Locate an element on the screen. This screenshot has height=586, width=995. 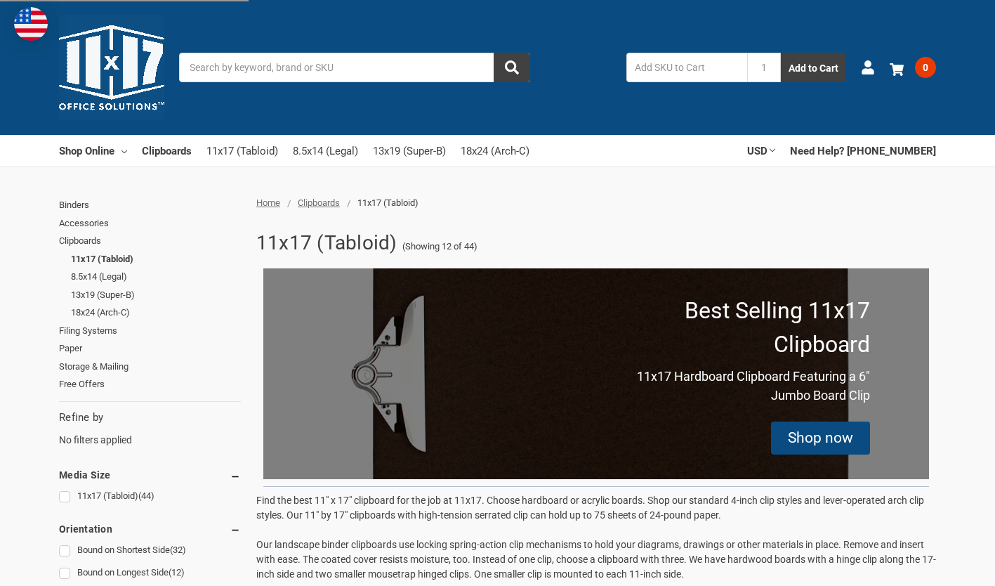
h5: Media Size is located at coordinates (150, 475).